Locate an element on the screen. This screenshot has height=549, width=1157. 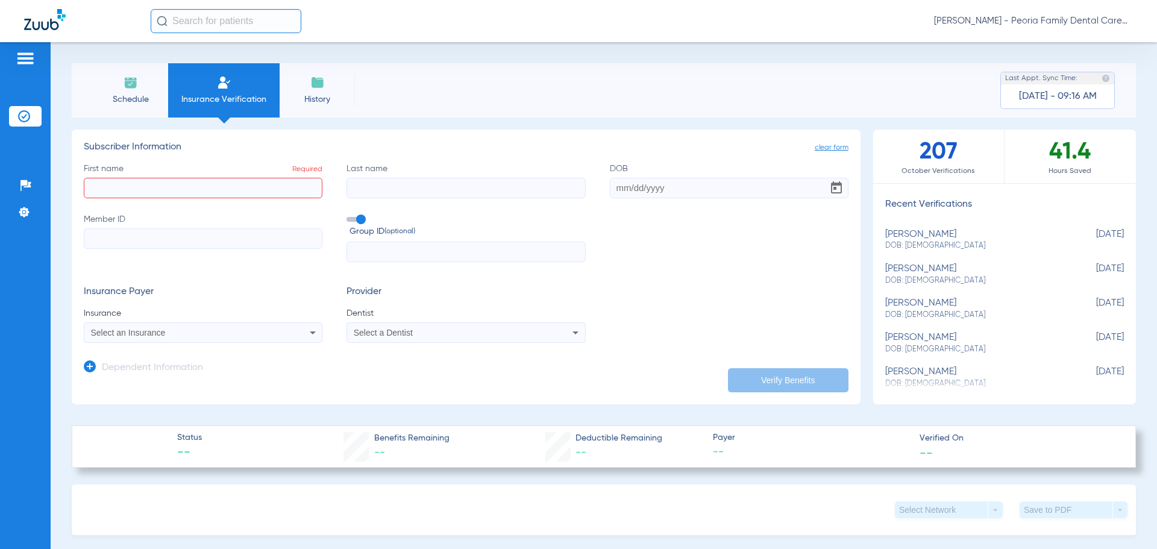
img: hamburger-icon is located at coordinates (25, 58).